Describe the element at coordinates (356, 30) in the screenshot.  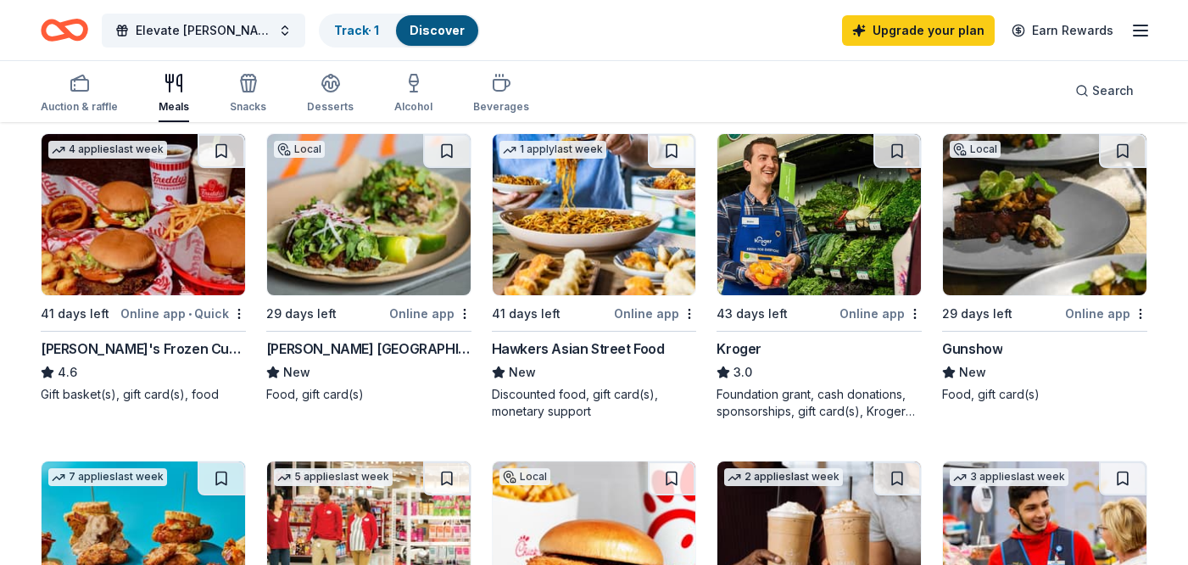
I see `a: Track· 1` at that location.